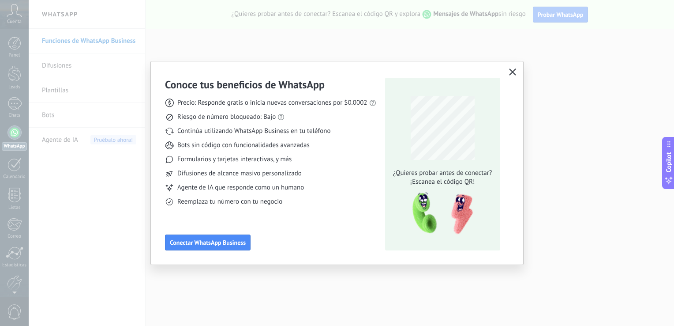 The image size is (674, 326). Describe the element at coordinates (442, 173) in the screenshot. I see `span: ¿Quieres probar antes de conectar?` at that location.